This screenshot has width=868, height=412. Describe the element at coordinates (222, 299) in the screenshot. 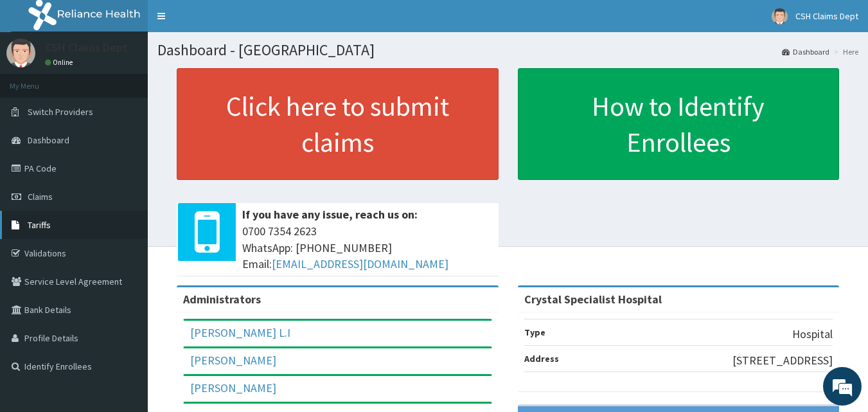

I see `b: Administrators` at that location.